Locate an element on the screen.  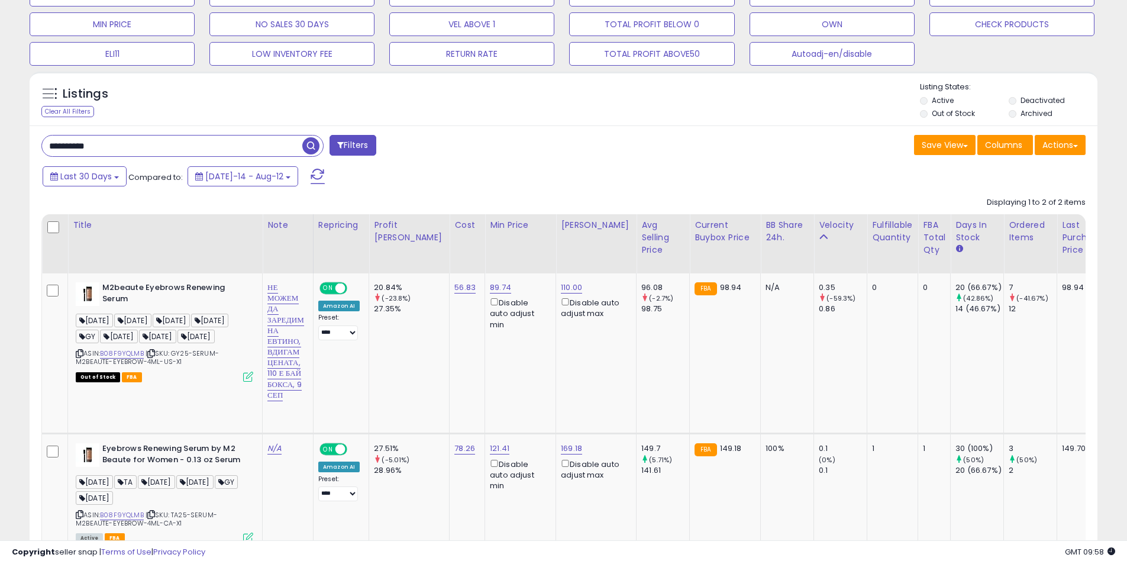
p: Listing States: is located at coordinates (1009, 87).